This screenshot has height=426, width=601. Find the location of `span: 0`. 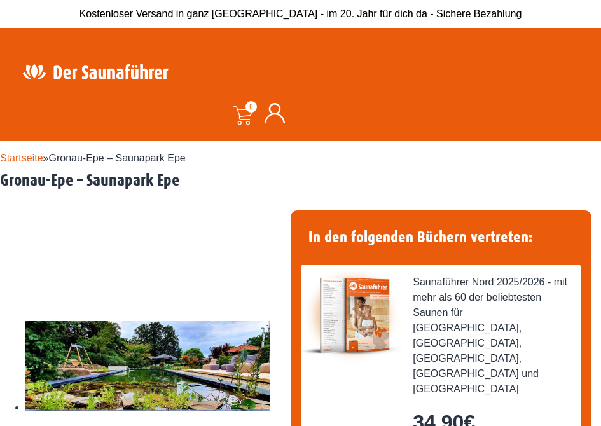

span: 0 is located at coordinates (251, 107).